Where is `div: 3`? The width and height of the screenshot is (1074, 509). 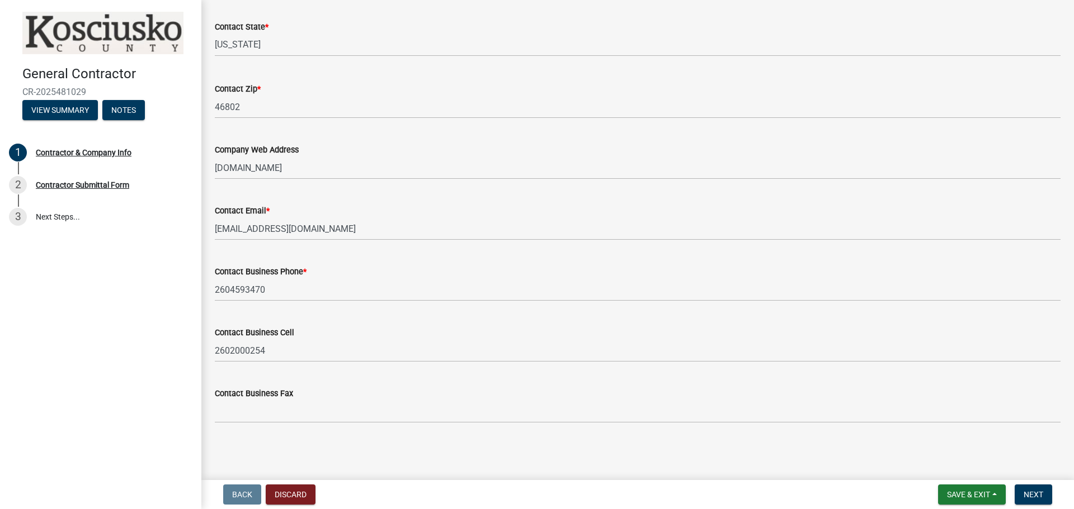
div: 3 is located at coordinates (18, 217).